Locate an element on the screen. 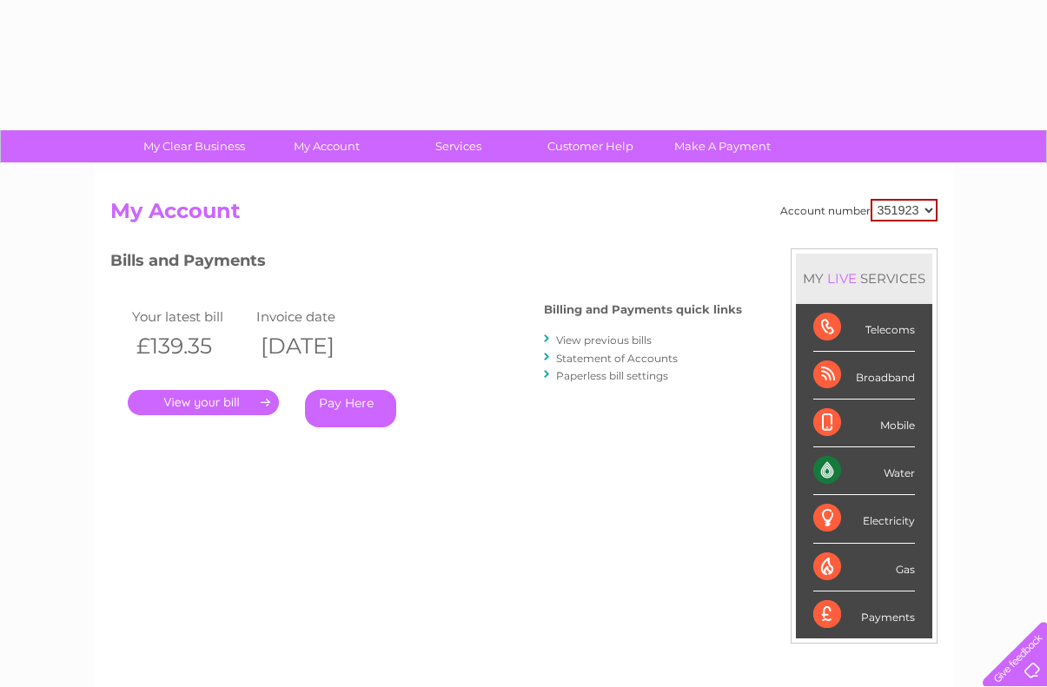  div: LIVE is located at coordinates (842, 278).